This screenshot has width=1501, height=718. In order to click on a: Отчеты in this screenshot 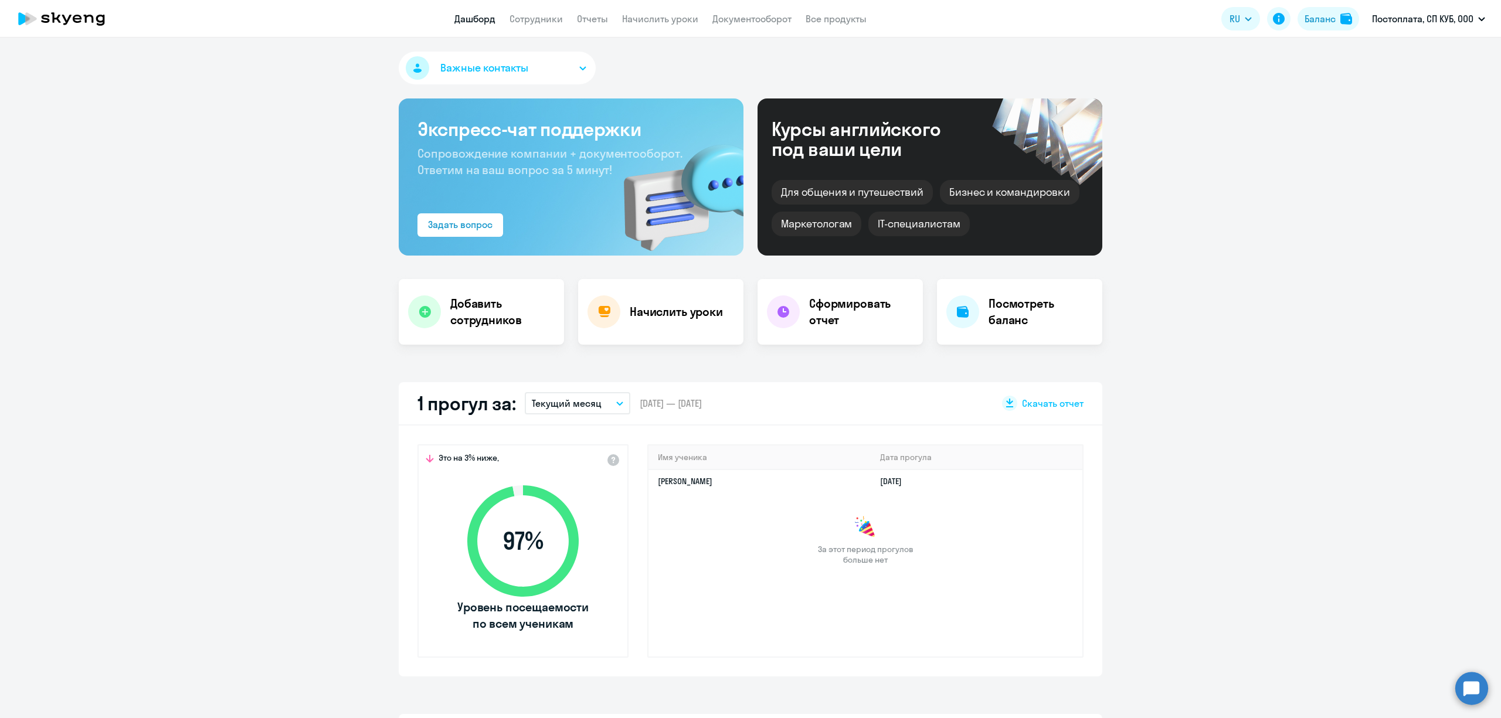, I will do `click(592, 19)`.